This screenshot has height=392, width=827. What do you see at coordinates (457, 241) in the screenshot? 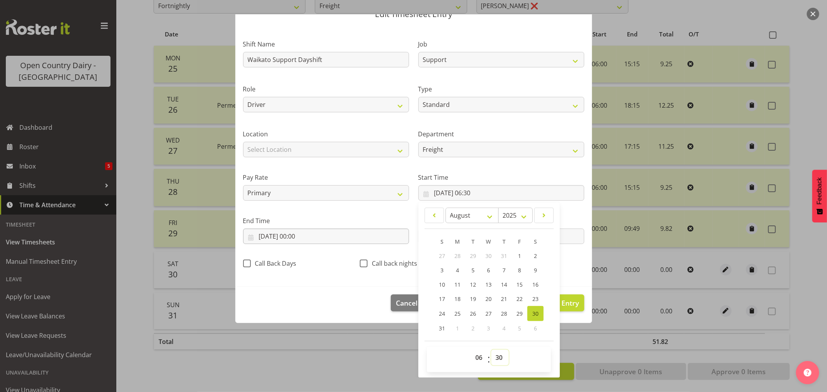
I see `span: M` at bounding box center [457, 241].